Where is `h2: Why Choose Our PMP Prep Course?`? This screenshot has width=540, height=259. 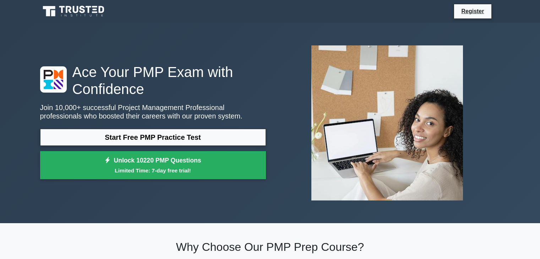 h2: Why Choose Our PMP Prep Course? is located at coordinates (270, 247).